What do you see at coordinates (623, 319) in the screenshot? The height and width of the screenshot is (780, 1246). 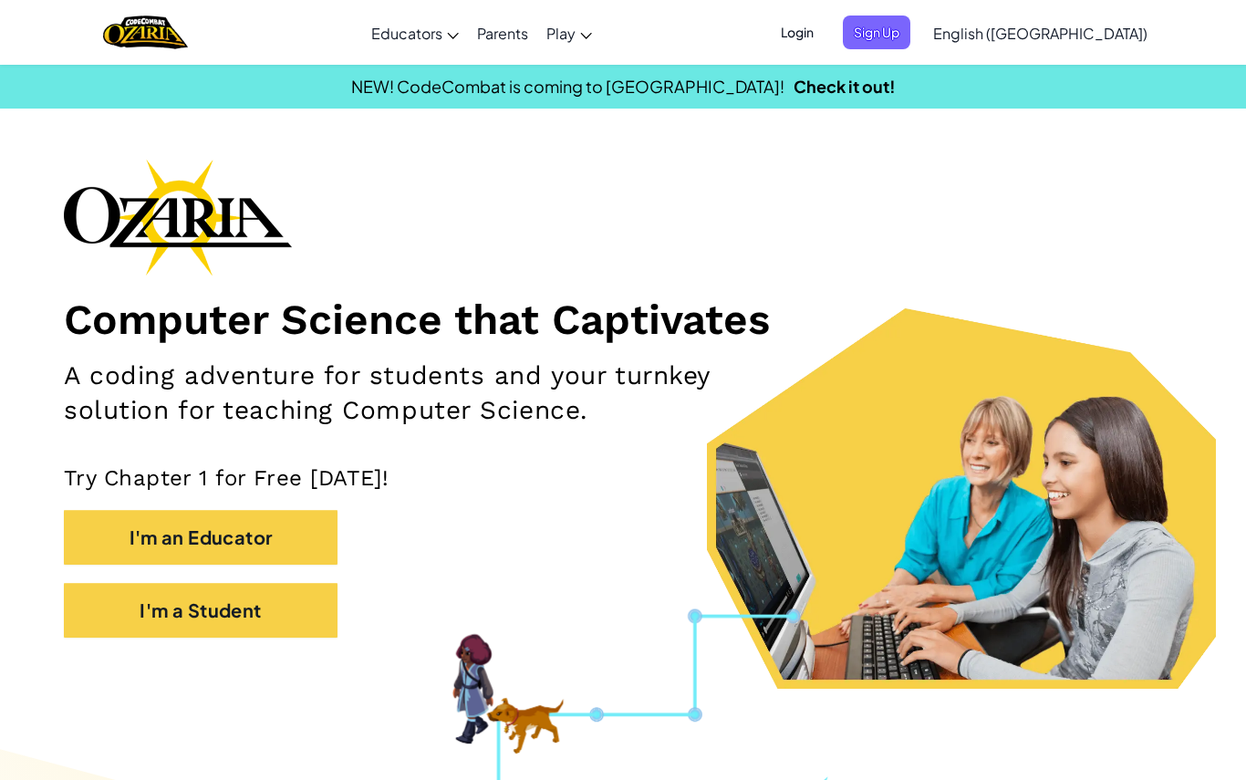 I see `h1: Computer Science that Captivates` at bounding box center [623, 319].